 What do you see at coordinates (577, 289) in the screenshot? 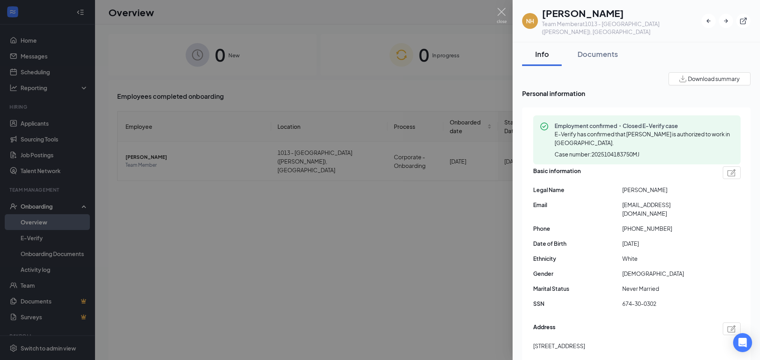
I see `span: Marital Status` at bounding box center [577, 289].